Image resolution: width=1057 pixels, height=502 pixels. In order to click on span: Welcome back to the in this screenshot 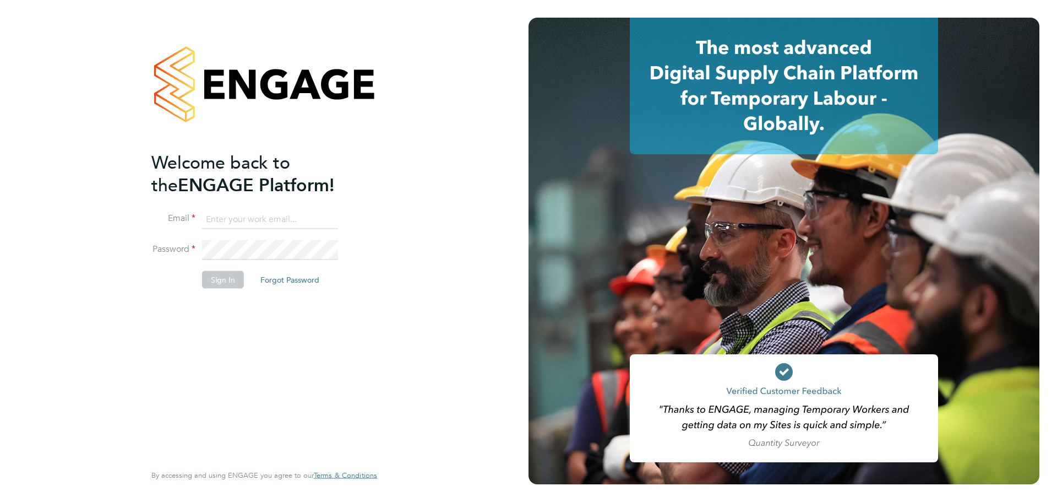, I will do `click(221, 173)`.